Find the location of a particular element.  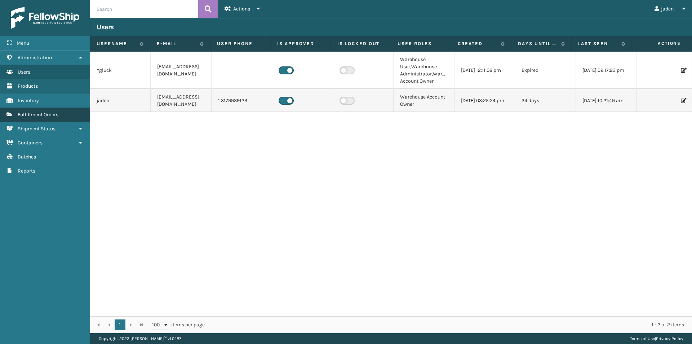

span: Reports is located at coordinates (26, 171).